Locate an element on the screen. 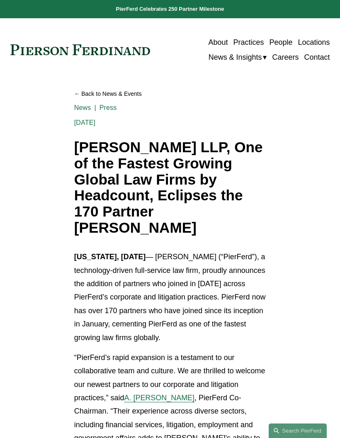  a: People is located at coordinates (281, 42).